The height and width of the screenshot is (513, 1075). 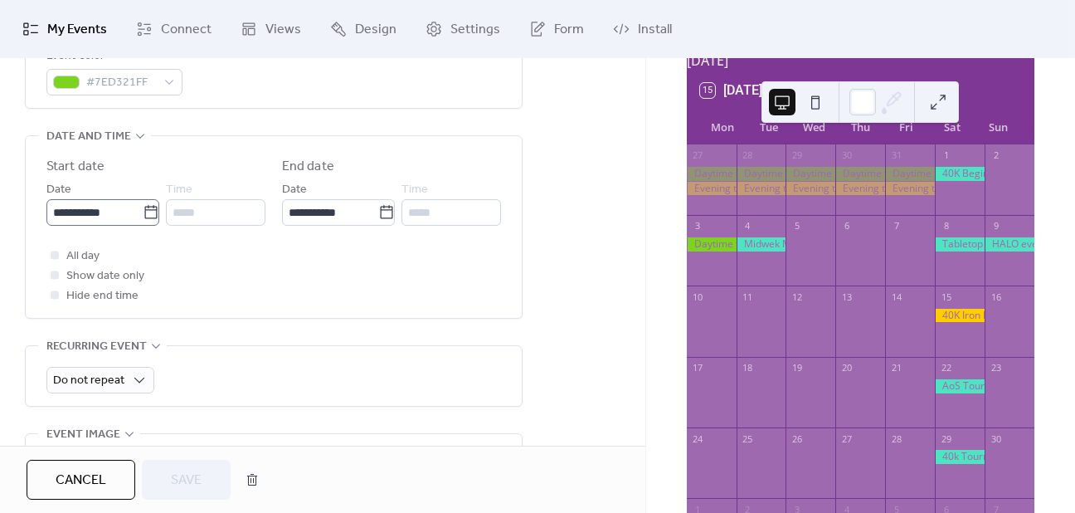 I want to click on span: Settings, so click(x=475, y=30).